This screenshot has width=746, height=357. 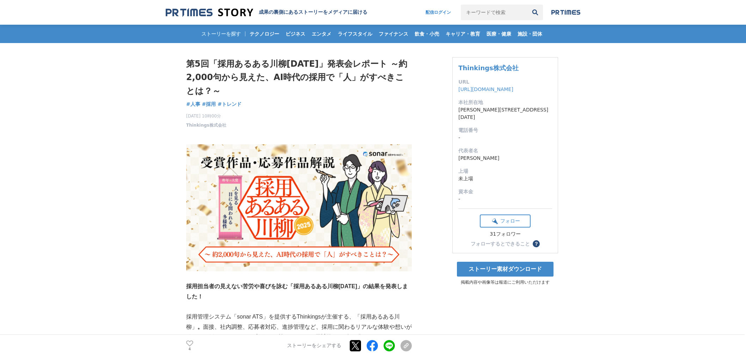 What do you see at coordinates (299, 327) in the screenshot?
I see `p: 採用管理システム「sonar ATS」を提供するThinkingsが主催する、「採用あるある川柳」 面接、社内調整、応募者対応、進捗管理など、採用に関わるリアルな体験や想いが詰まった川柳は、` at bounding box center [299, 327].